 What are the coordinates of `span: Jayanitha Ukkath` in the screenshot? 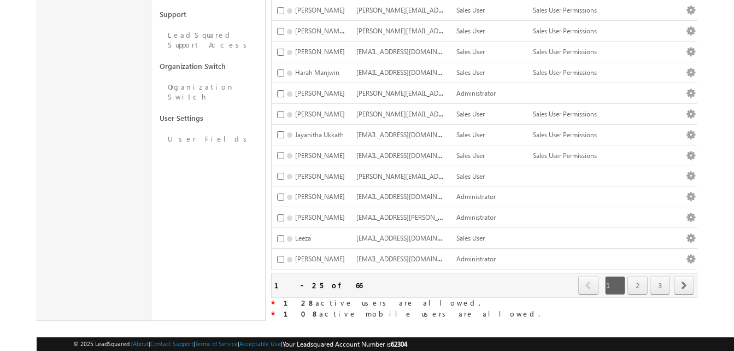 It's located at (319, 134).